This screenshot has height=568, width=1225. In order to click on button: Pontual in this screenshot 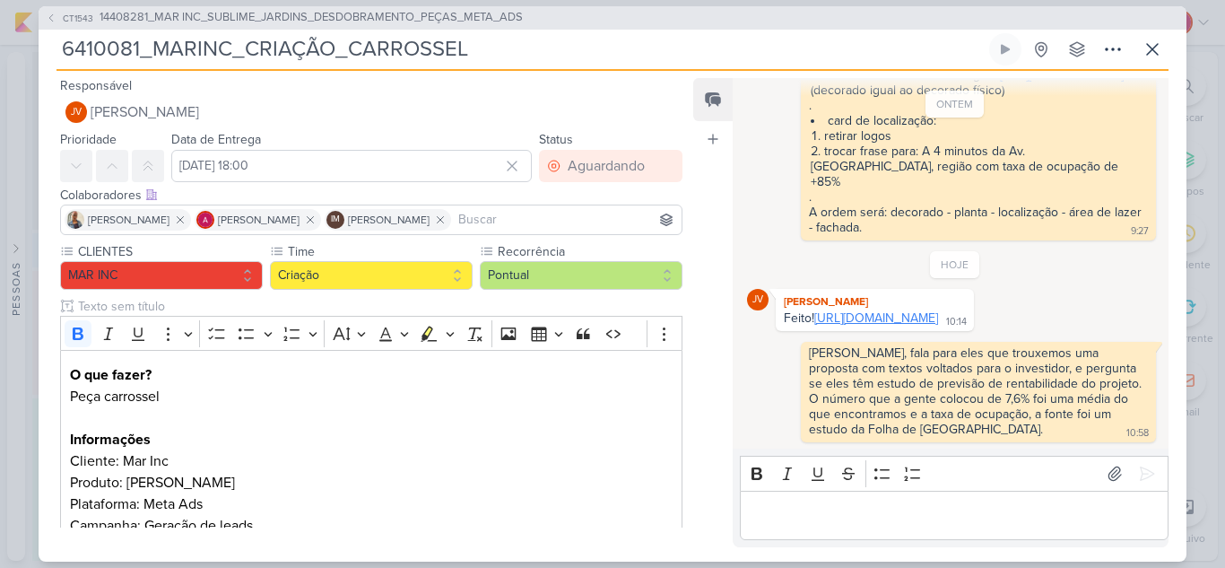, I will do `click(581, 275)`.